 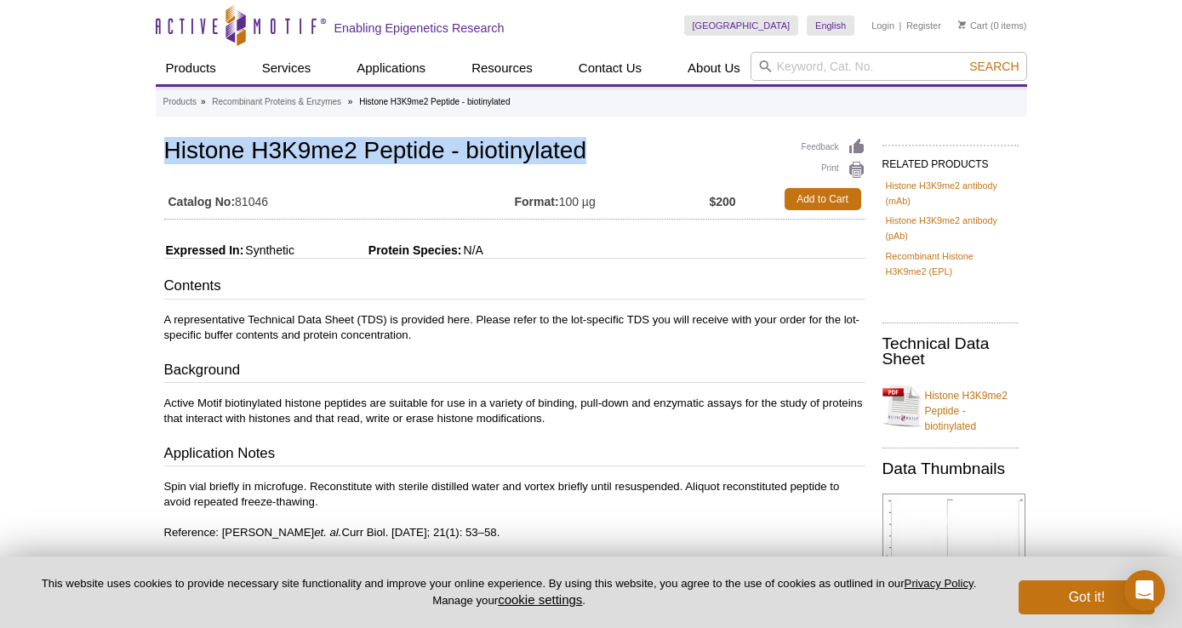 What do you see at coordinates (831, 26) in the screenshot?
I see `a: English` at bounding box center [831, 26].